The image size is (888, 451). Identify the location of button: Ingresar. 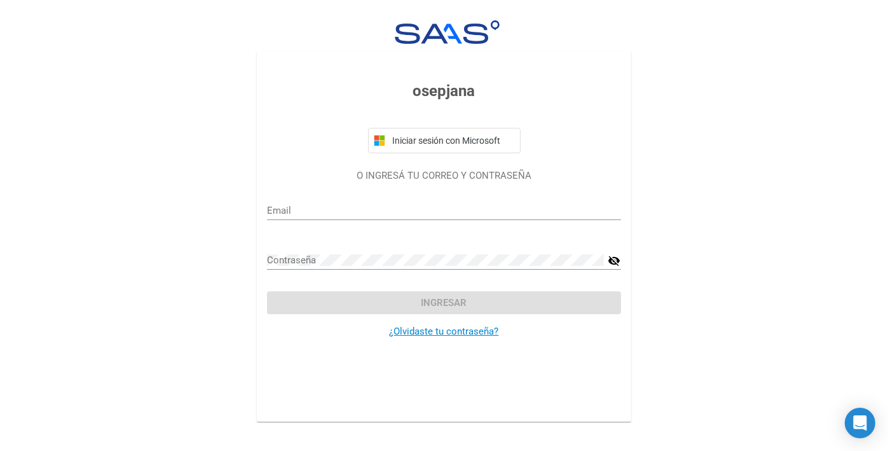
(444, 303).